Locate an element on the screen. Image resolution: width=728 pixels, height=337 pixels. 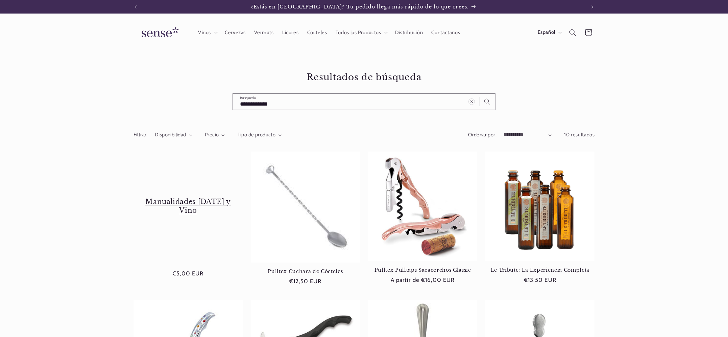
summary: Precio is located at coordinates (215, 135).